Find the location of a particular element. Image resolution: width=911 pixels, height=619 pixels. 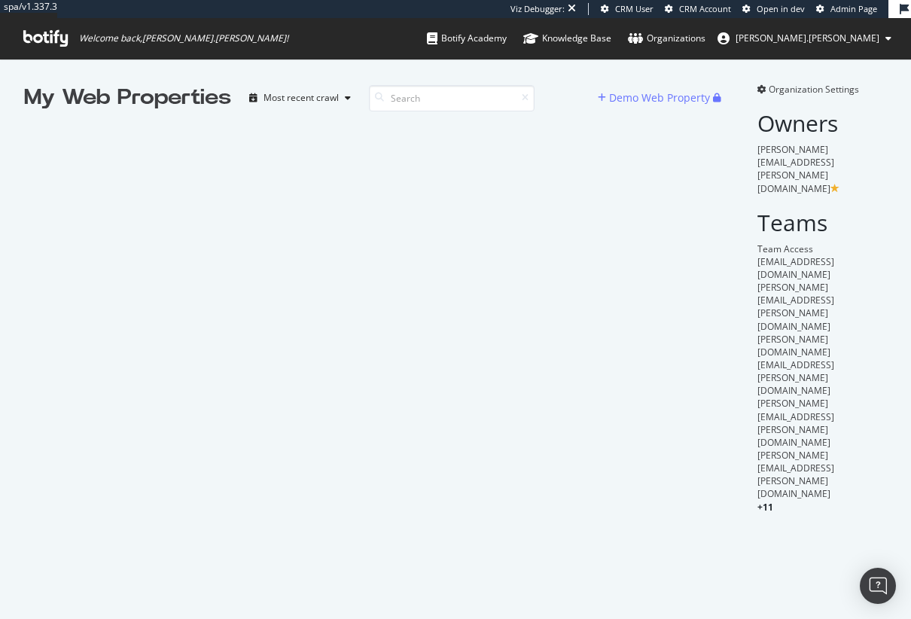

div: My Web Properties is located at coordinates (127, 98).